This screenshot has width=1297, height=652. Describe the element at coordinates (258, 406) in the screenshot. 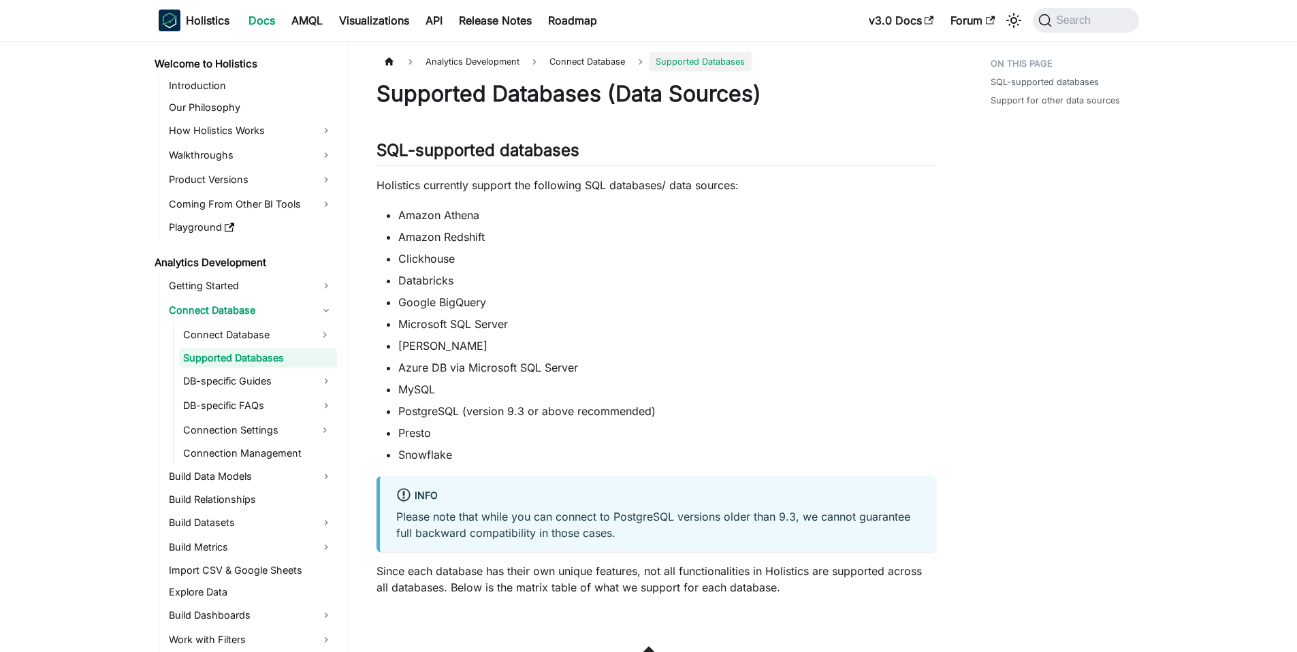

I see `a: DB-specific FAQs` at that location.